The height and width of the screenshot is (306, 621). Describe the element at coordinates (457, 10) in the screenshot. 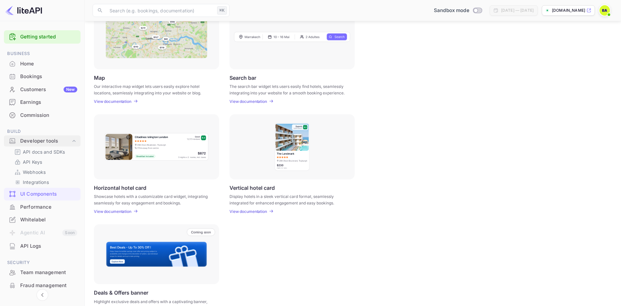

I see `div: Switch to Production mode` at that location.